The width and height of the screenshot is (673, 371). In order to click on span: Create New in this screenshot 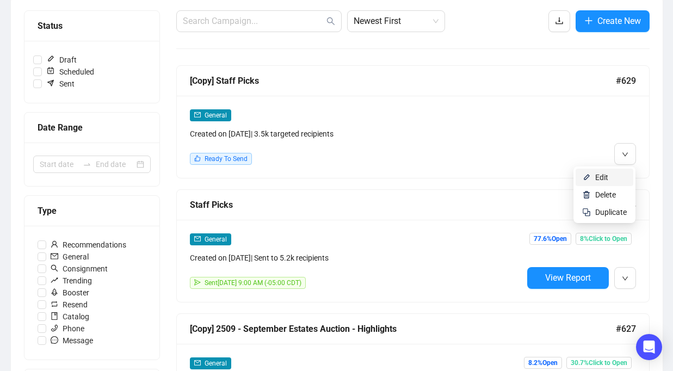, I will do `click(620, 21)`.